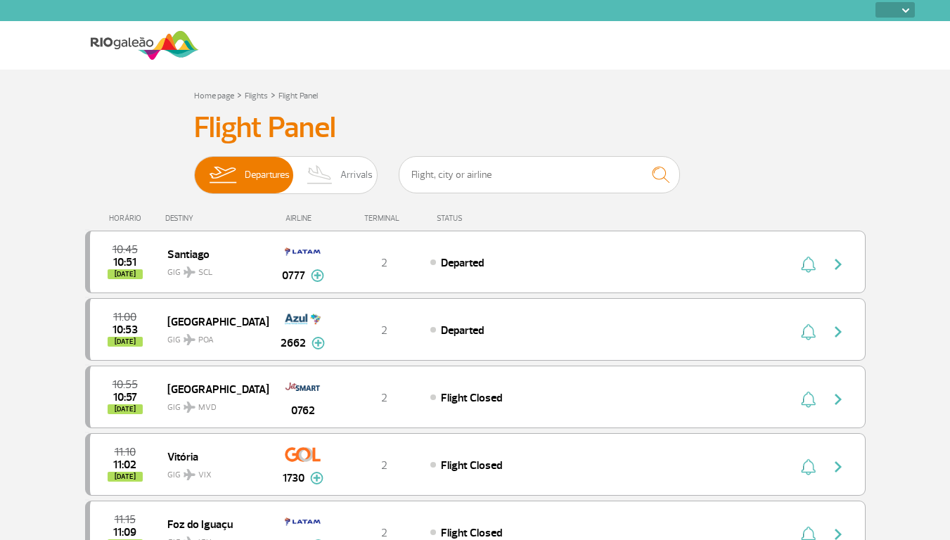 The image size is (950, 540). Describe the element at coordinates (127, 218) in the screenshot. I see `div: HORÁRIO` at that location.